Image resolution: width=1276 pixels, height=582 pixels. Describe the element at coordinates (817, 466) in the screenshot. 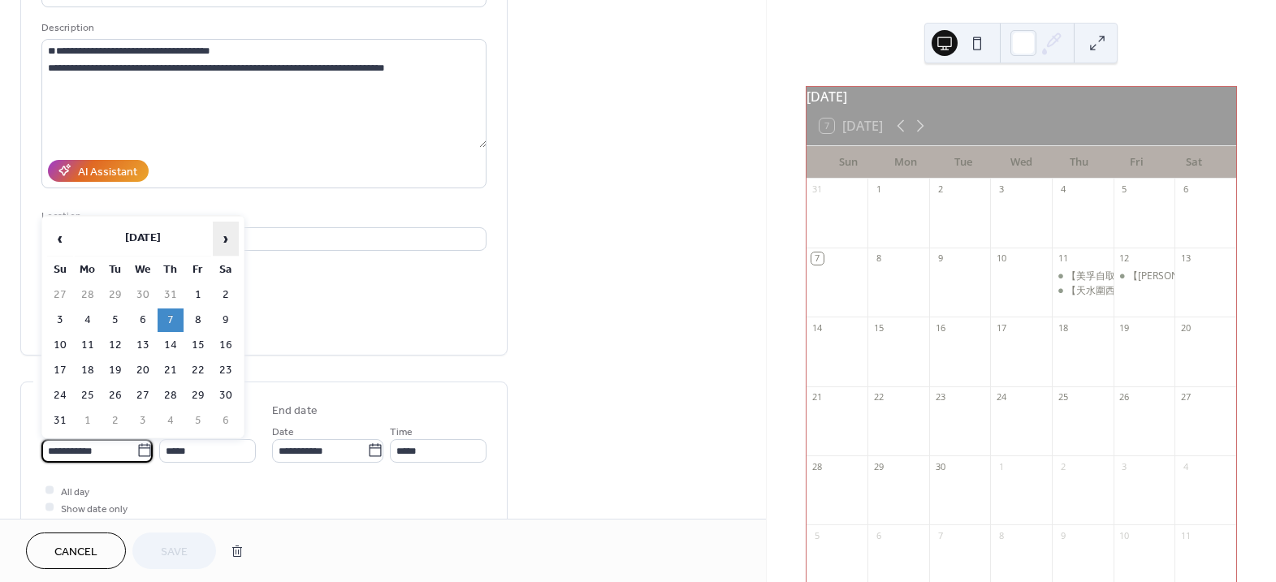

I see `div: 28` at that location.